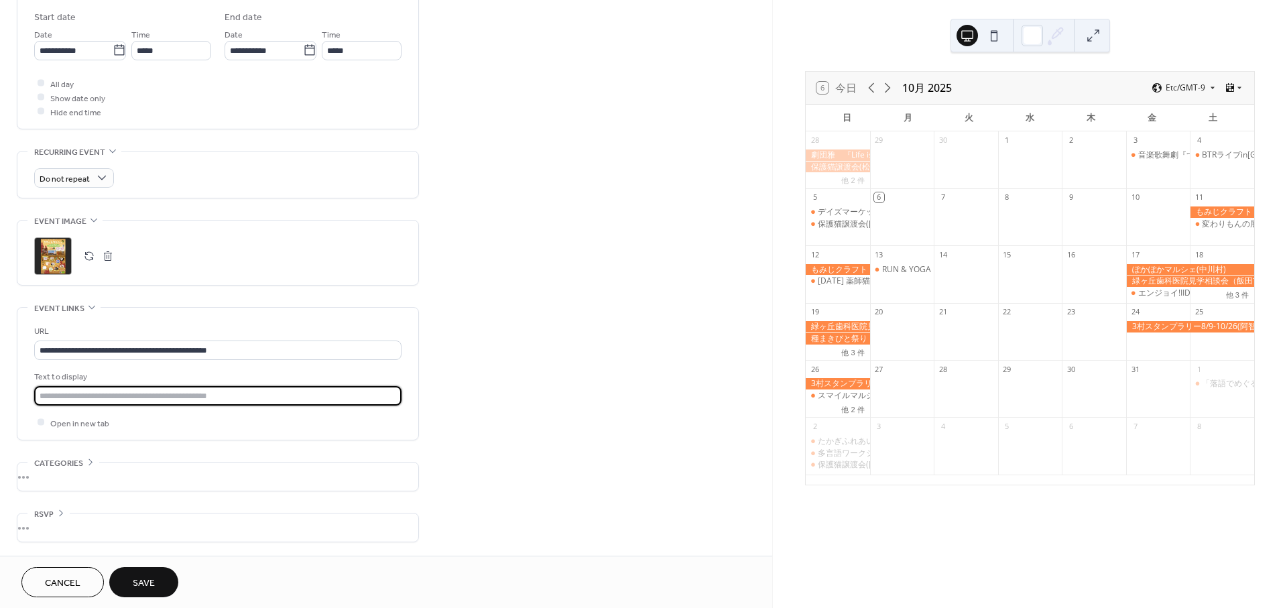 This screenshot has height=608, width=1287. I want to click on div: 火, so click(969, 118).